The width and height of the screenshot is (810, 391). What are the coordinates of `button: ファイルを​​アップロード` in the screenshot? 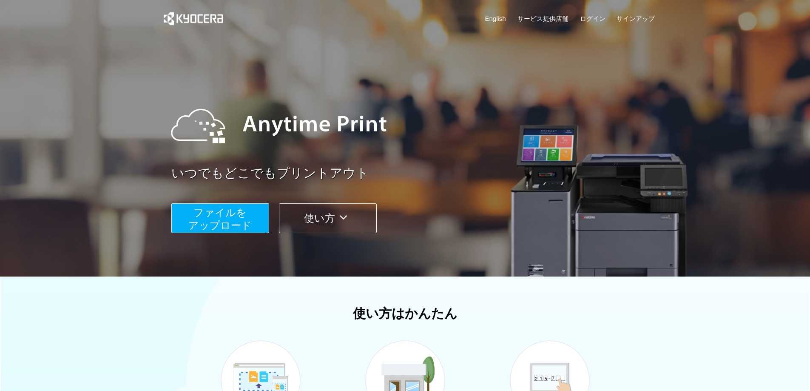 It's located at (220, 218).